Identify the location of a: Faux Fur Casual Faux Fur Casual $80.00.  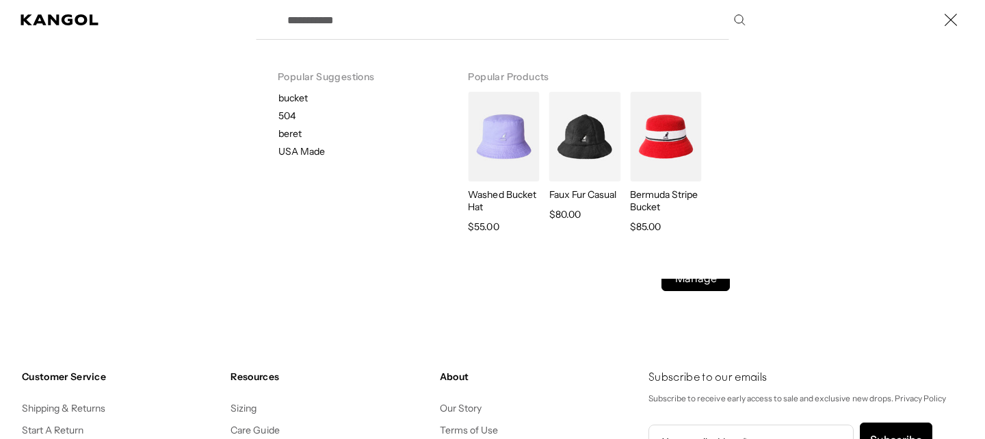
(583, 157).